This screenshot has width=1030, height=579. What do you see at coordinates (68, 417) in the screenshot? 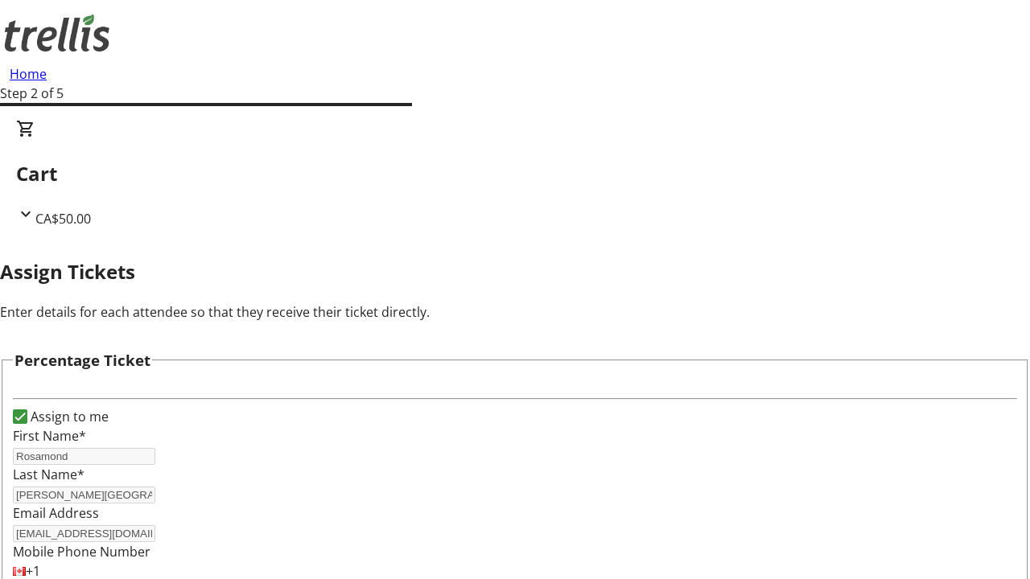
I see `label: Assign to me` at bounding box center [68, 417].